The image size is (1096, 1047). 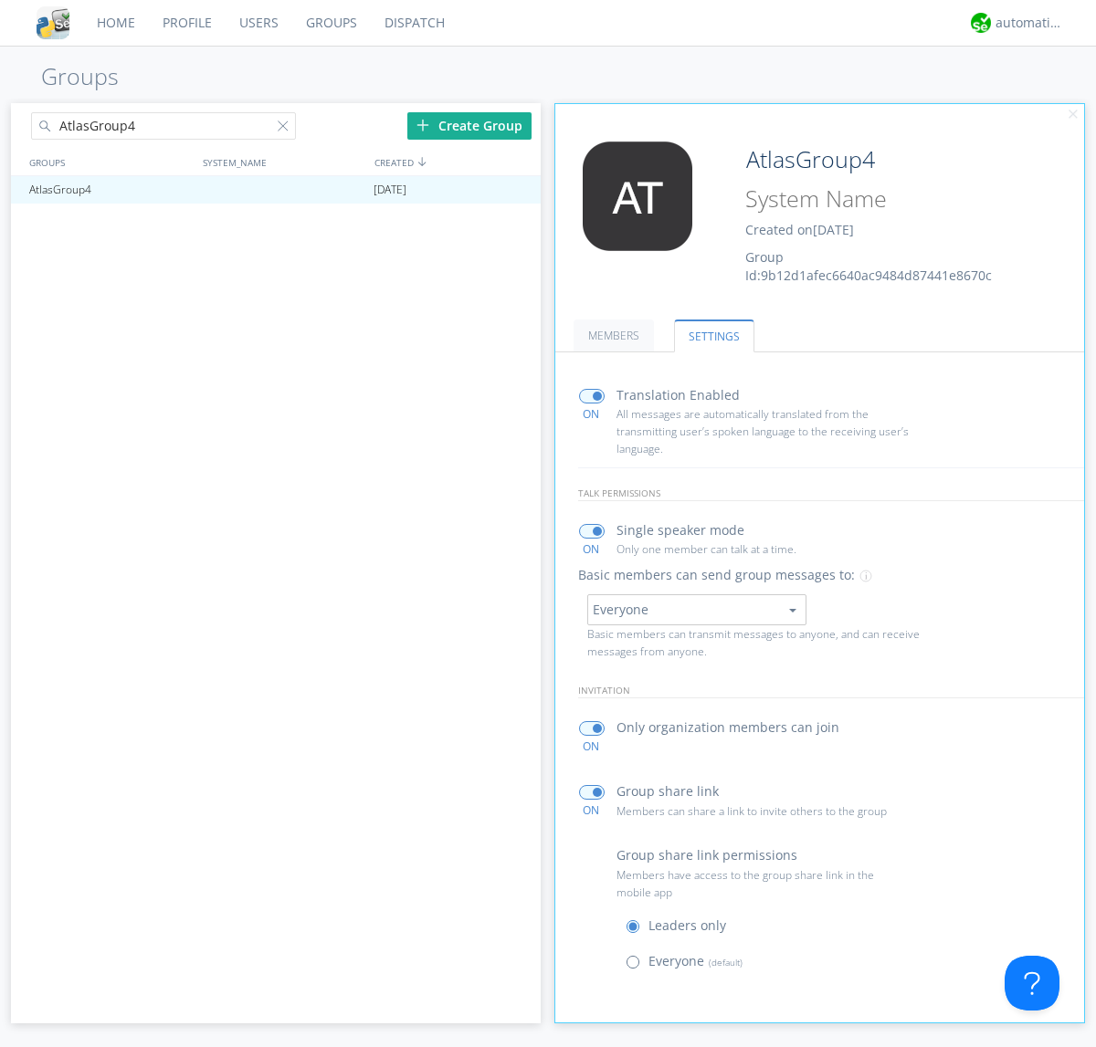 What do you see at coordinates (831, 493) in the screenshot?
I see `p: talk permissions` at bounding box center [831, 493].